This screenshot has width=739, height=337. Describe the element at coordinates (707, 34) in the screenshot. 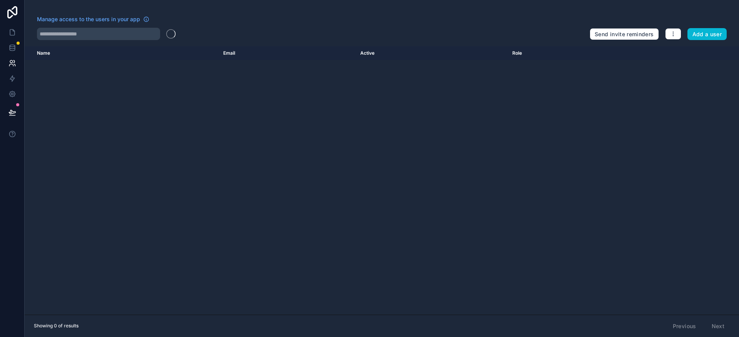

I see `button: Add a user` at that location.